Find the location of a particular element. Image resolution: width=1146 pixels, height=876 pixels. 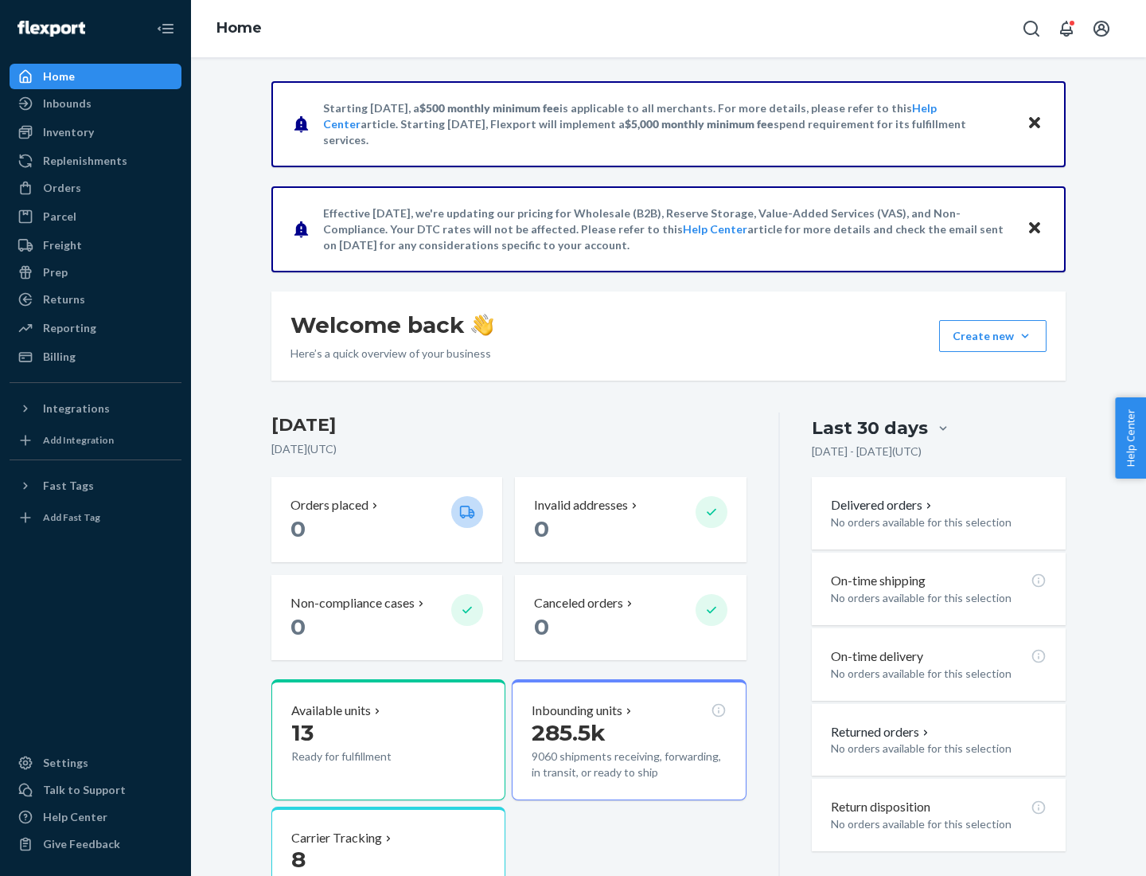

a: Settings is located at coordinates (96, 763).